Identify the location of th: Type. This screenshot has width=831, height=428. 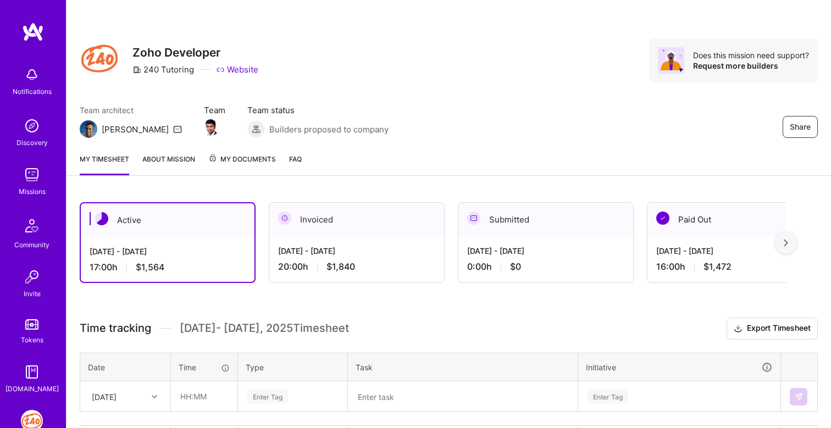
(293, 367).